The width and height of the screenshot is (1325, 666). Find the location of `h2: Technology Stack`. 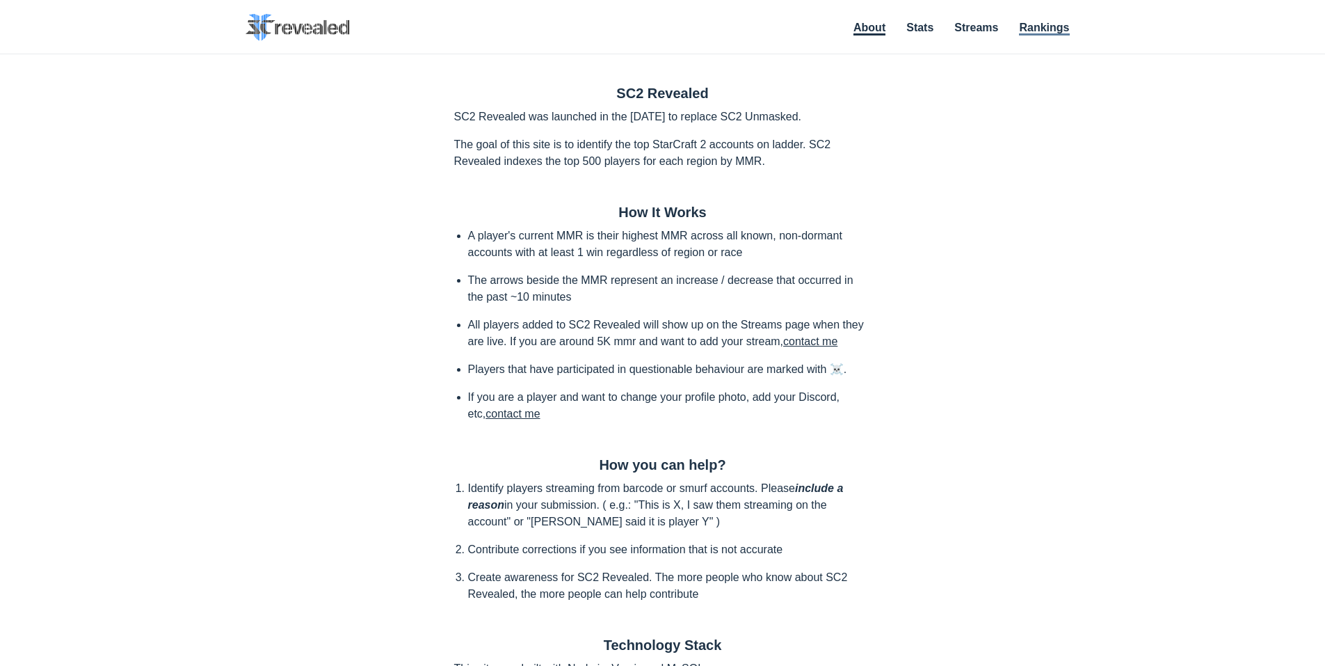

h2: Technology Stack is located at coordinates (663, 645).